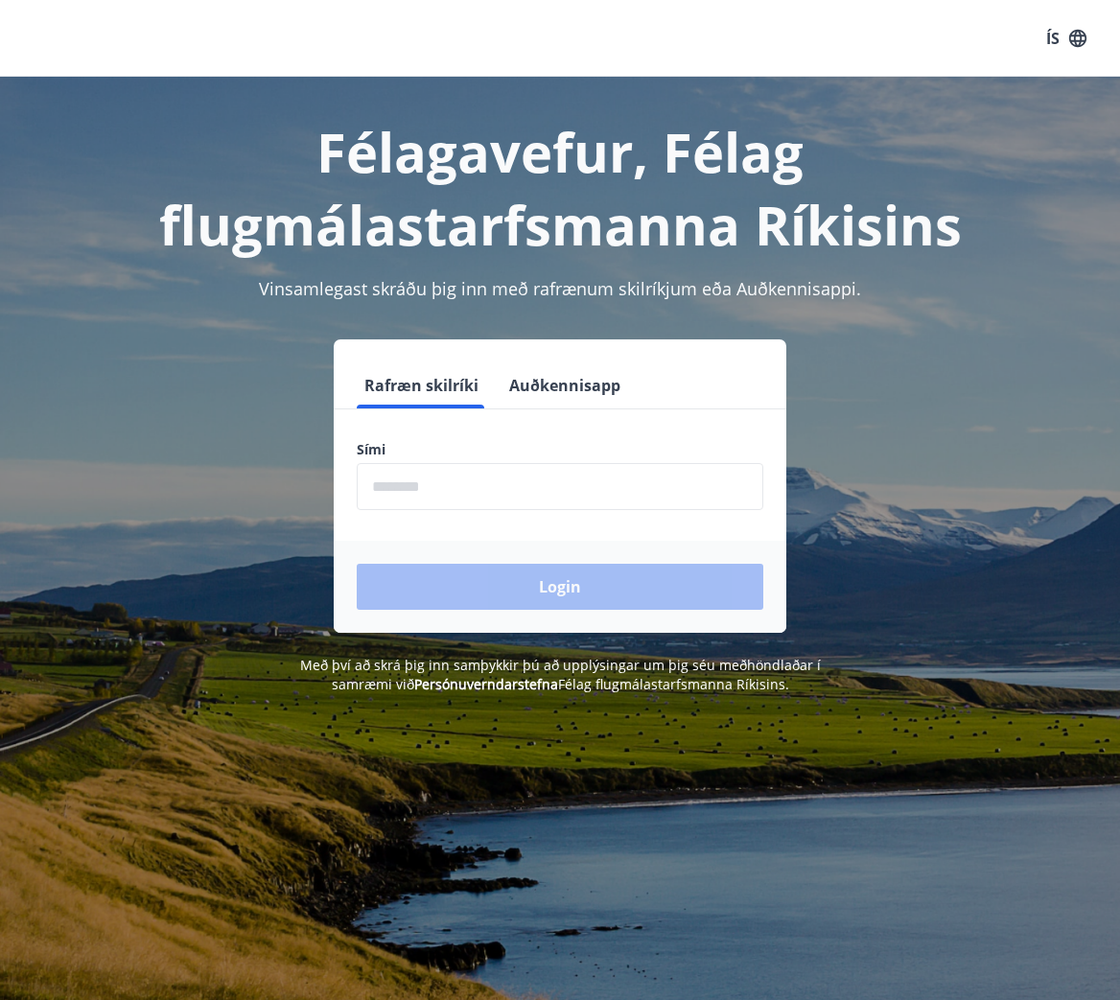 This screenshot has width=1120, height=1000. Describe the element at coordinates (486, 683) in the screenshot. I see `a: Persónuverndarstefna` at that location.